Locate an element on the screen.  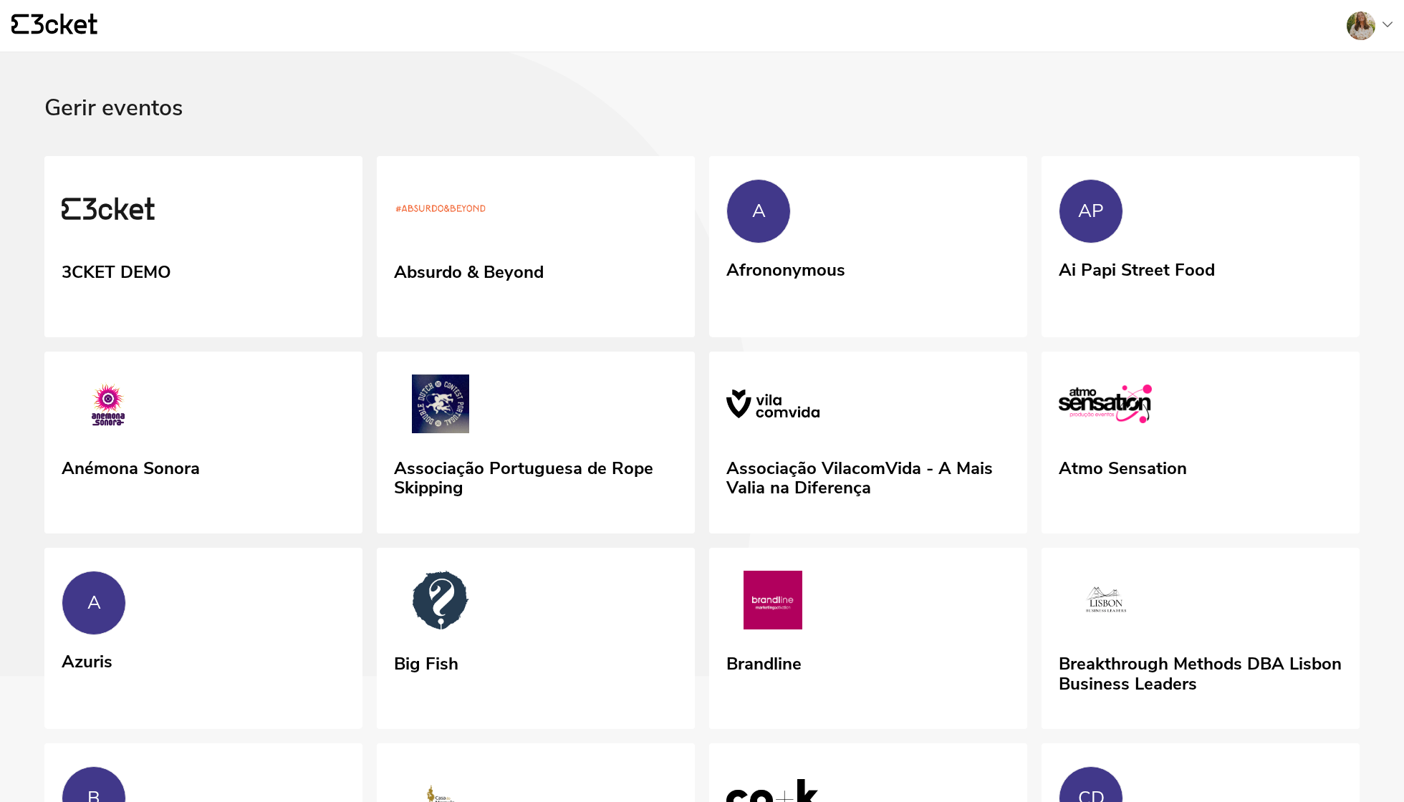
img: Brandline is located at coordinates (773, 603).